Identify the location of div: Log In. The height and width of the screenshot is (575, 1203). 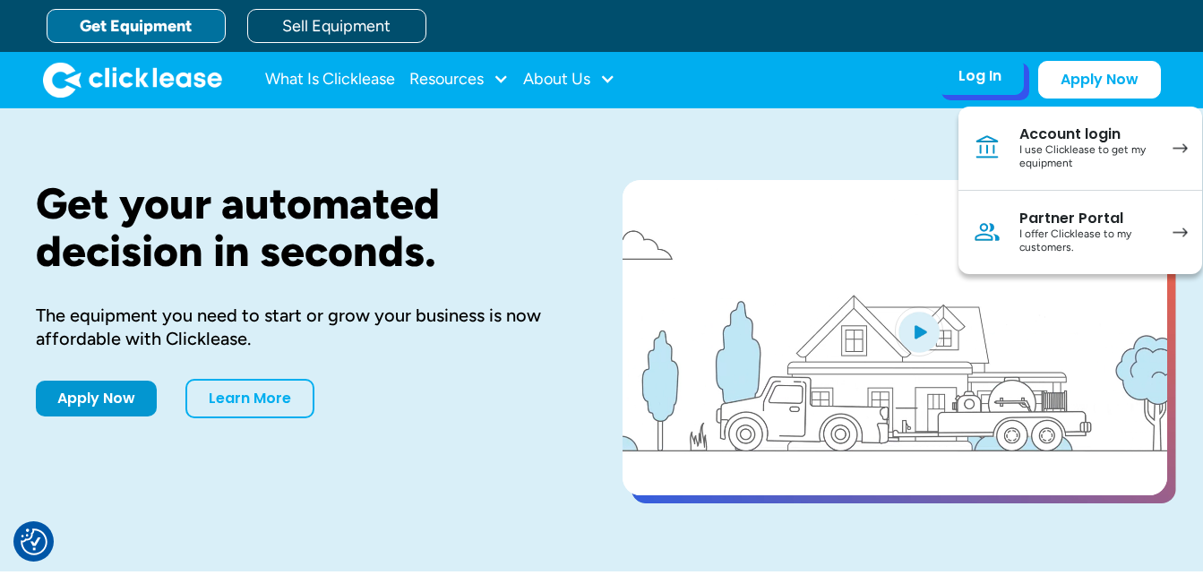
(980, 76).